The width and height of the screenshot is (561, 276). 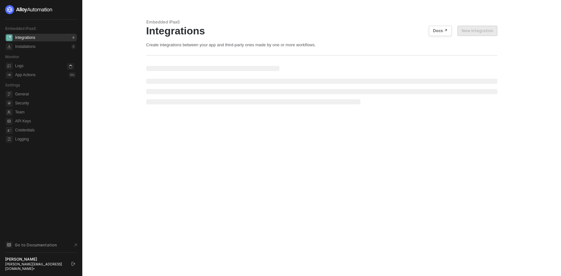 I want to click on span: document-arrow, so click(x=76, y=245).